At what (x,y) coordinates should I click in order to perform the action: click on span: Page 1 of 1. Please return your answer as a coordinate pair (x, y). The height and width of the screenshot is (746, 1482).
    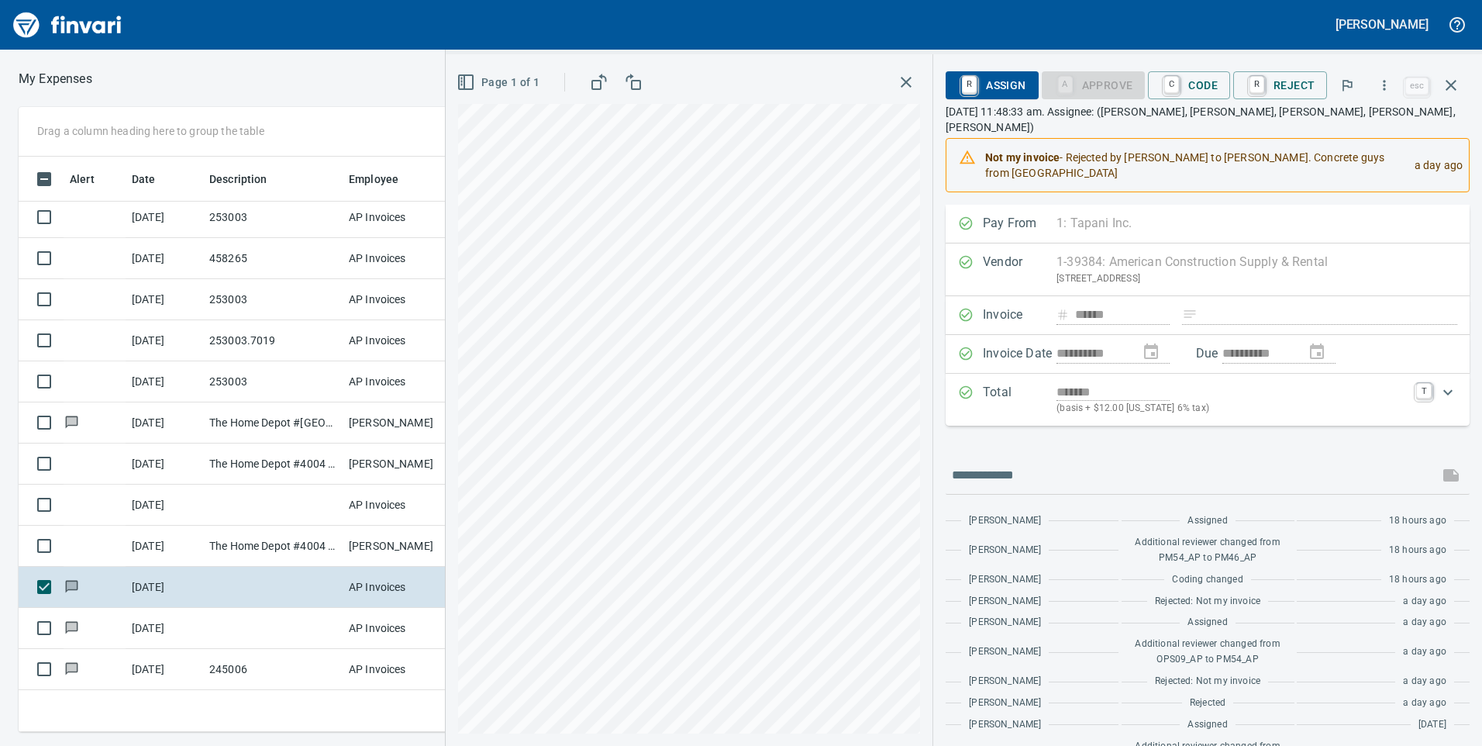
    Looking at the image, I should click on (499, 82).